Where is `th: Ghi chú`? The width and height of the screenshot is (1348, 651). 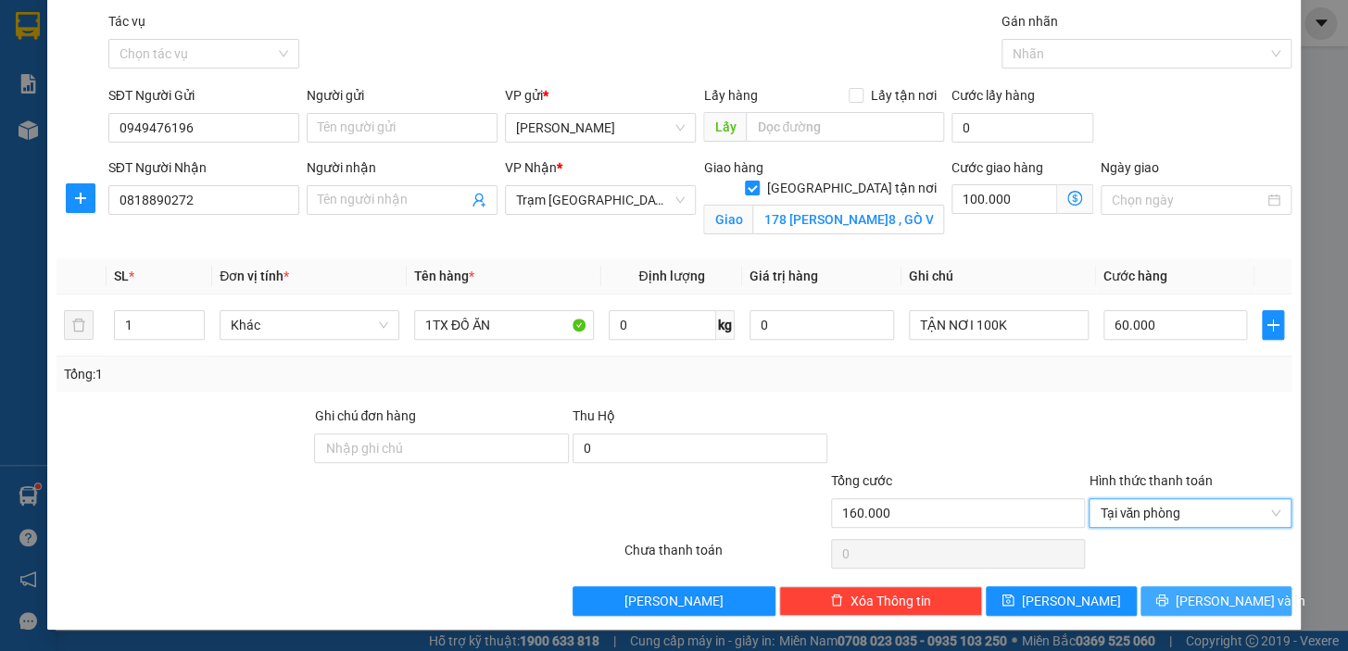 th: Ghi chú is located at coordinates (998, 276).